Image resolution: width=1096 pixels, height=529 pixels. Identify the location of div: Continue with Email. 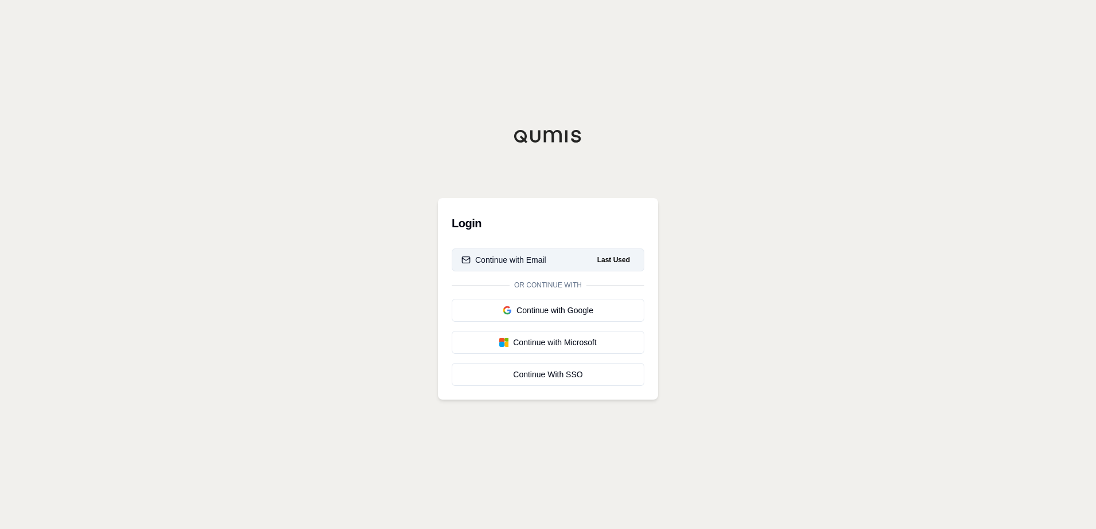
(504, 260).